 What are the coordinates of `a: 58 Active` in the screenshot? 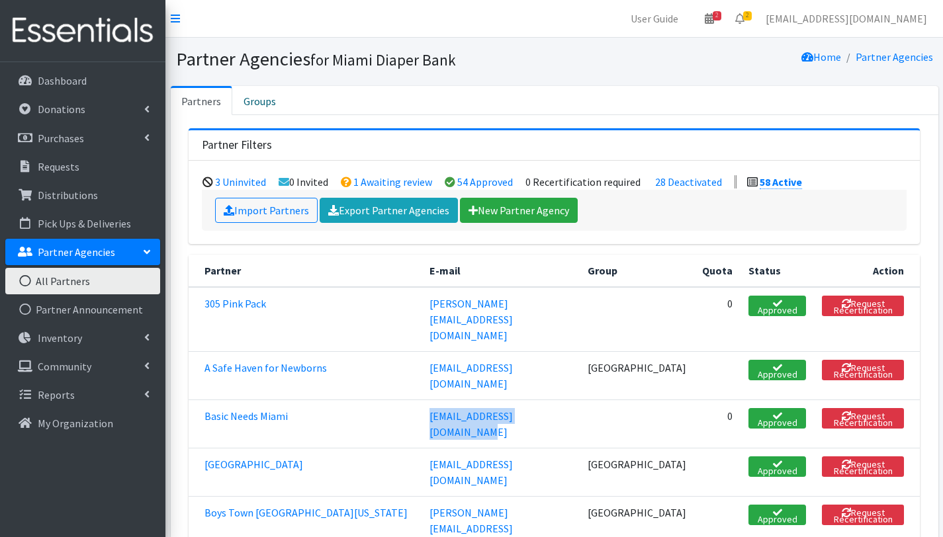 It's located at (781, 182).